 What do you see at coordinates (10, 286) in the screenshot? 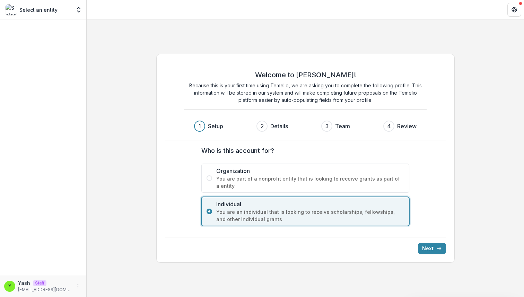
I see `div: Yash` at bounding box center [10, 286].